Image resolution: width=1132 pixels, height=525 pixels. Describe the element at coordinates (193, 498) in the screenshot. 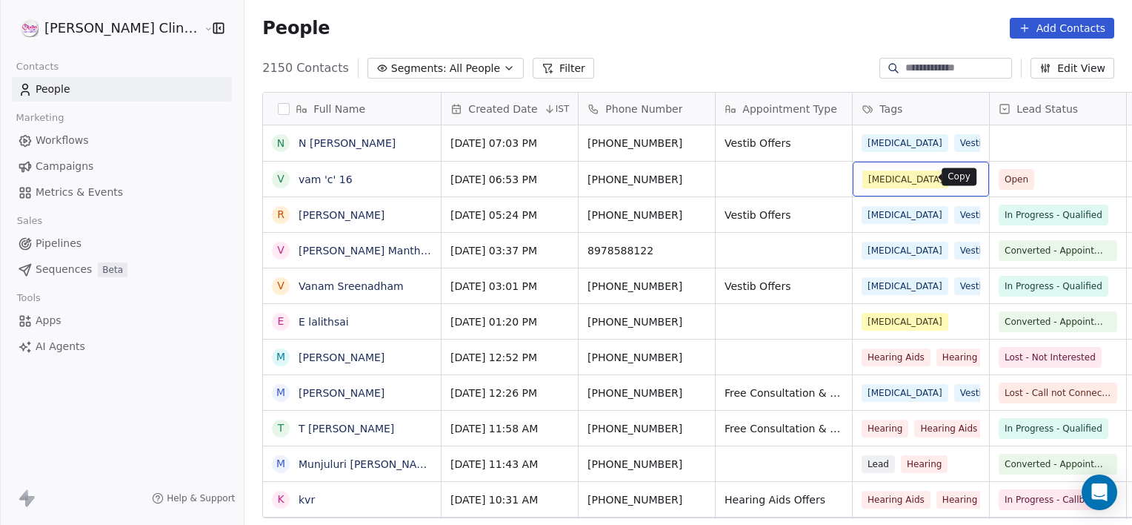

I see `a: Help & Support` at that location.